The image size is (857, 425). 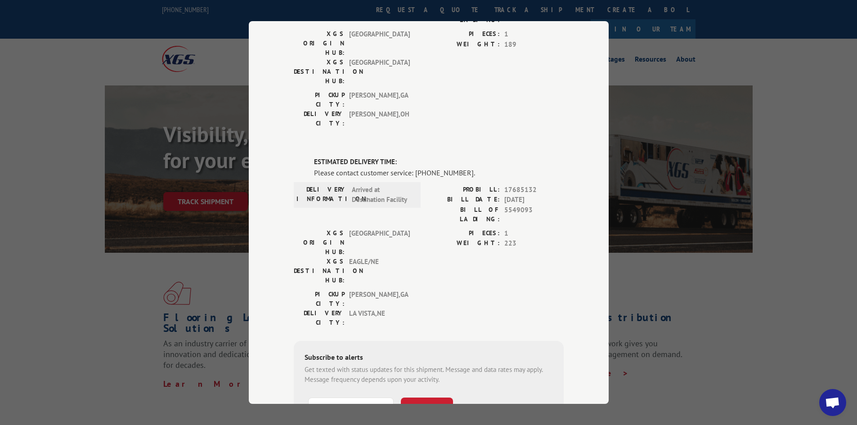 I want to click on label: BILL OF LADING:, so click(x=464, y=214).